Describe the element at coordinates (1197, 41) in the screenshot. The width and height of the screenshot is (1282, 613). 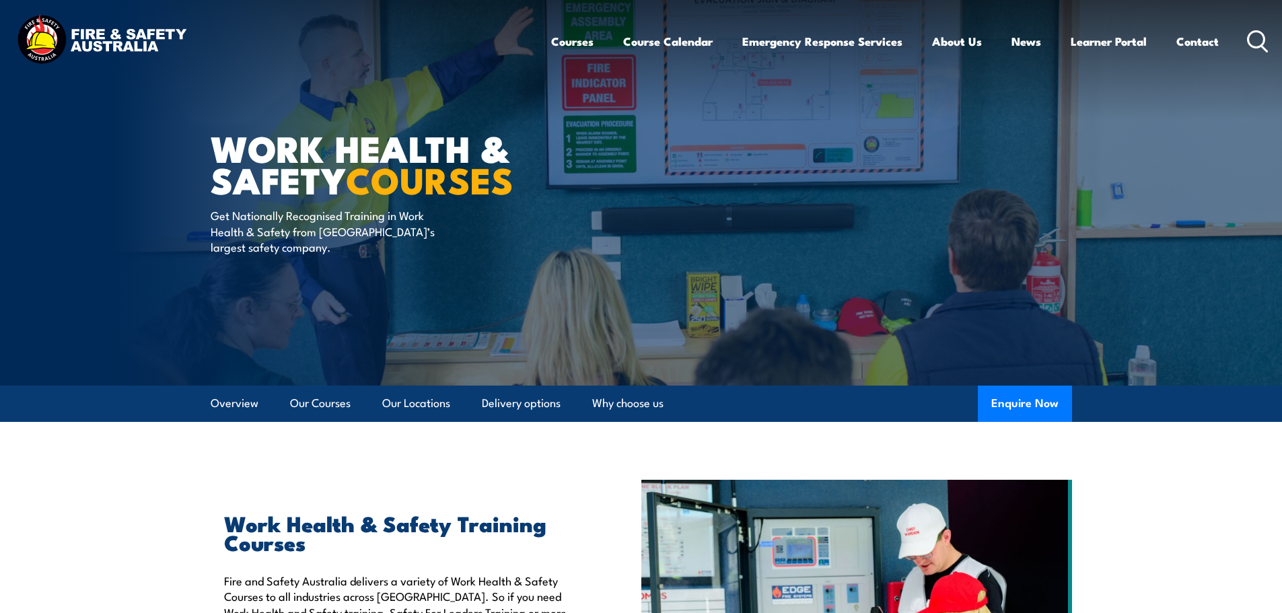
I see `a: Contact` at that location.